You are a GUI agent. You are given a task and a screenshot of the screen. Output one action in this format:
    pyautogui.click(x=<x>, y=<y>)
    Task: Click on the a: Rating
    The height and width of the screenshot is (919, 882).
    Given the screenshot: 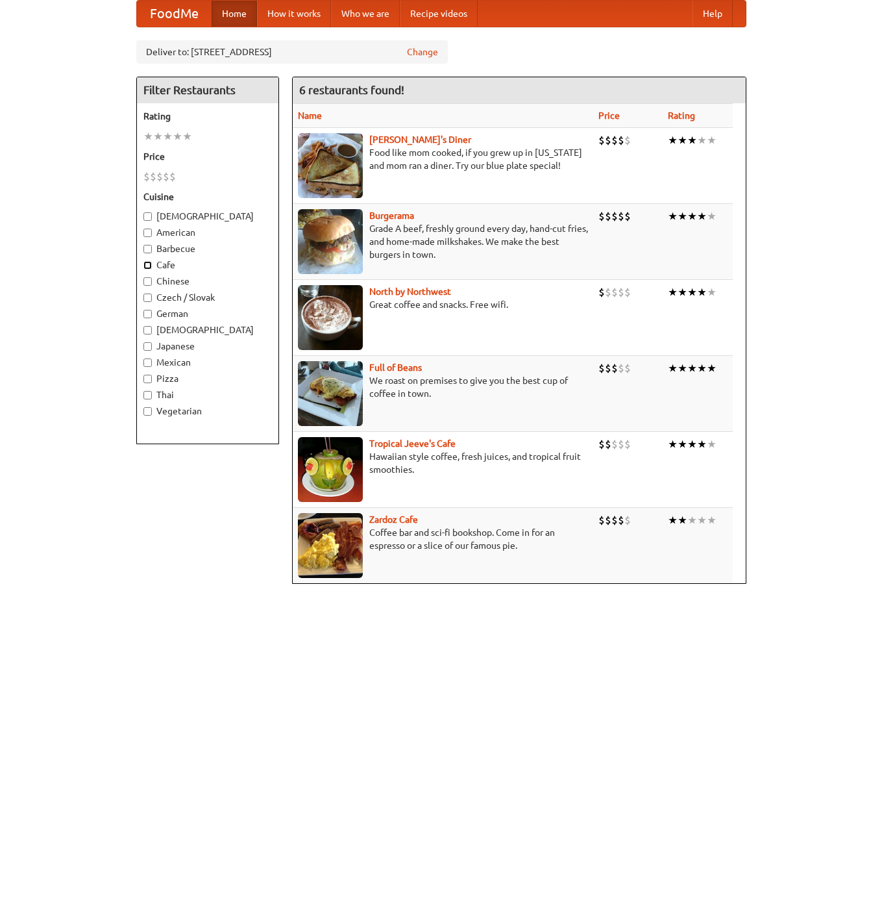 What is the action you would take?
    pyautogui.click(x=682, y=116)
    